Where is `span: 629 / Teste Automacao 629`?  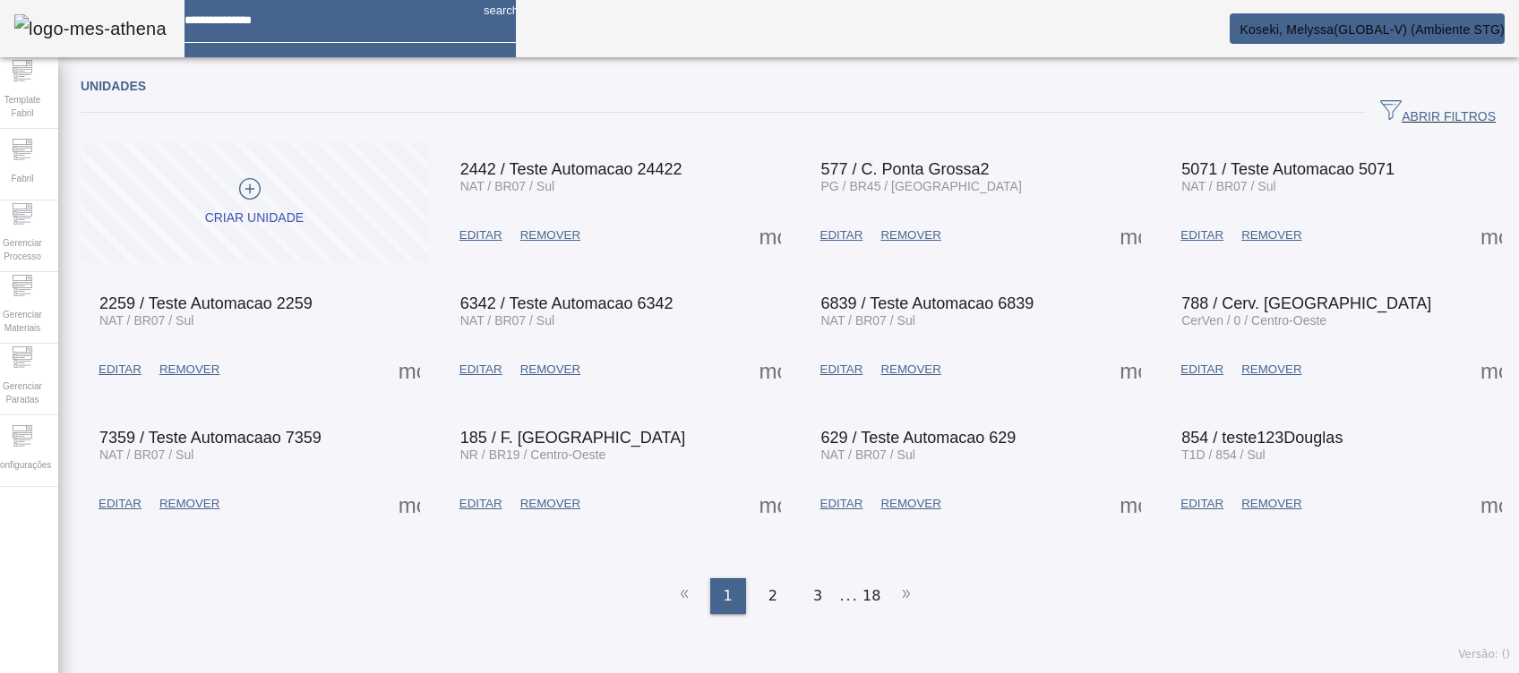 span: 629 / Teste Automacao 629 is located at coordinates (919, 438).